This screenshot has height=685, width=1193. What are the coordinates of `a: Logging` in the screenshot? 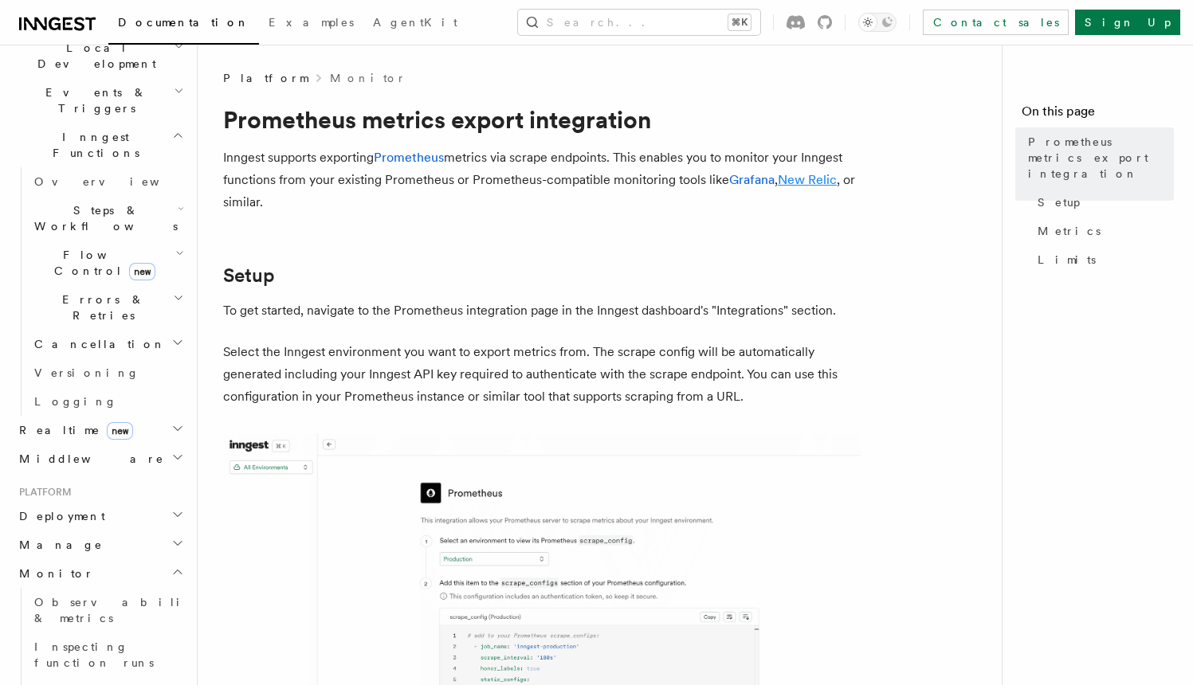 It's located at (108, 402).